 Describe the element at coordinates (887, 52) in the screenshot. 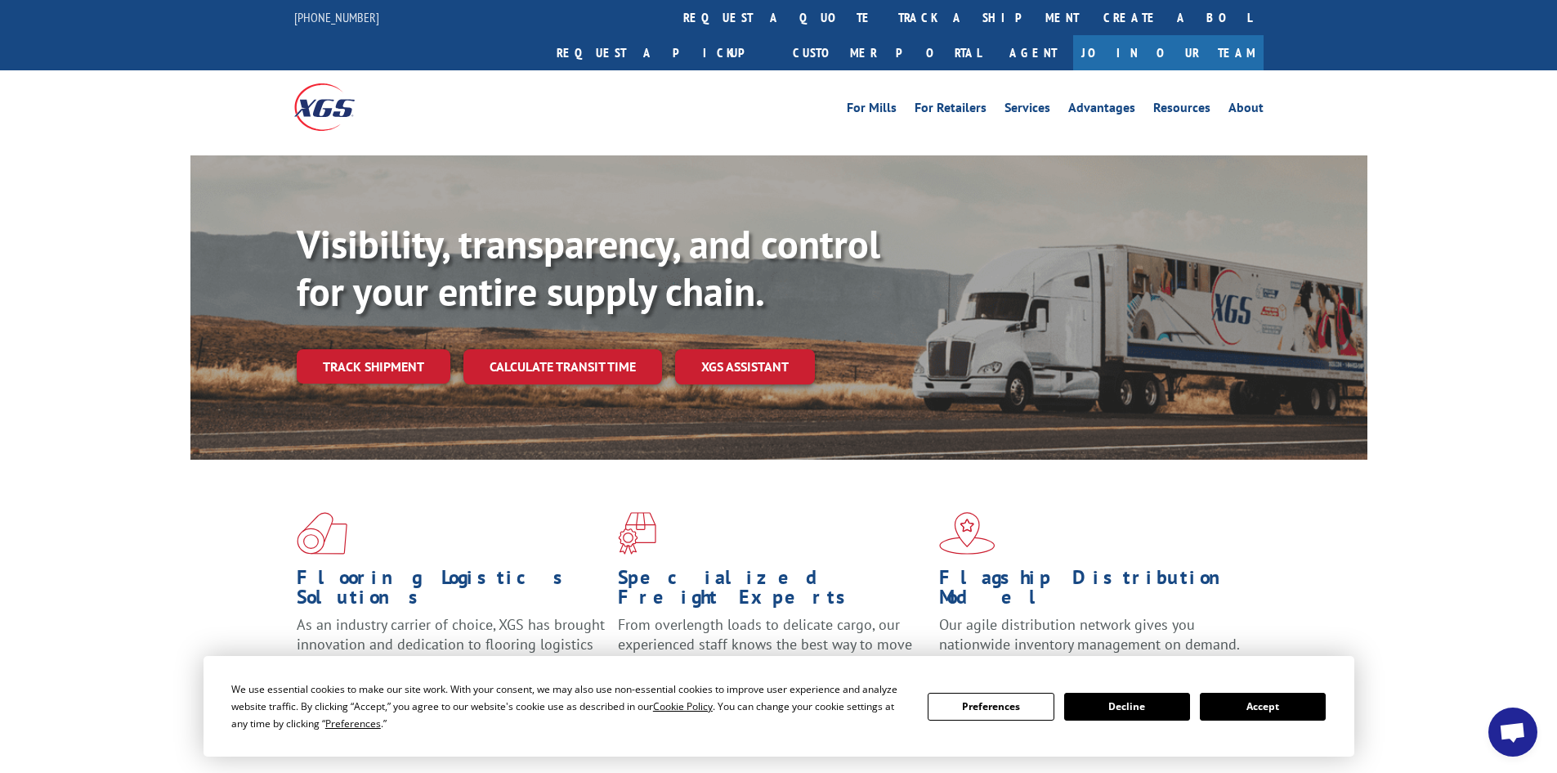

I see `a: Customer Portal` at that location.